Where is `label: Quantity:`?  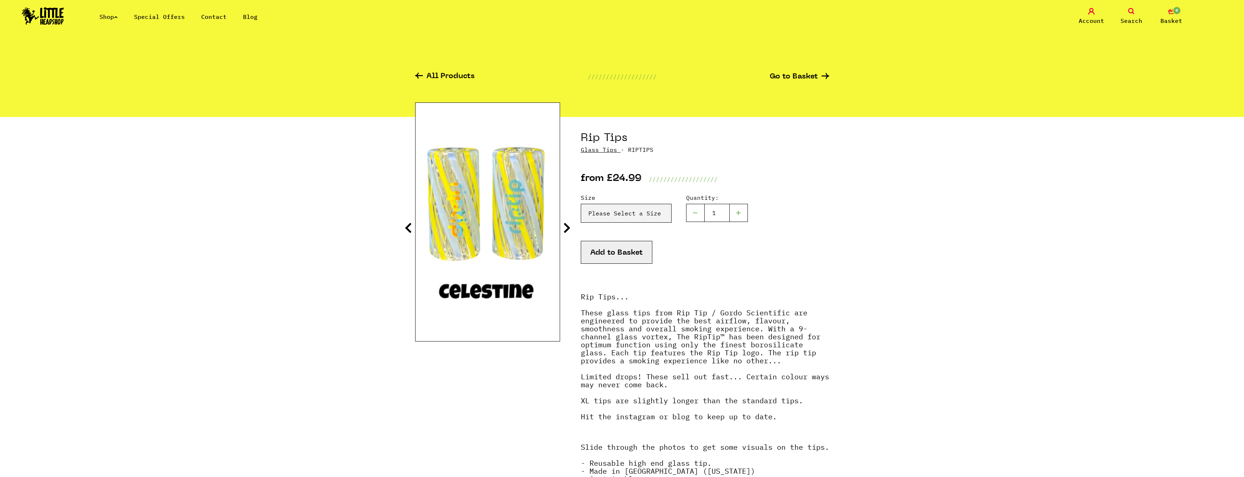
label: Quantity: is located at coordinates (717, 198).